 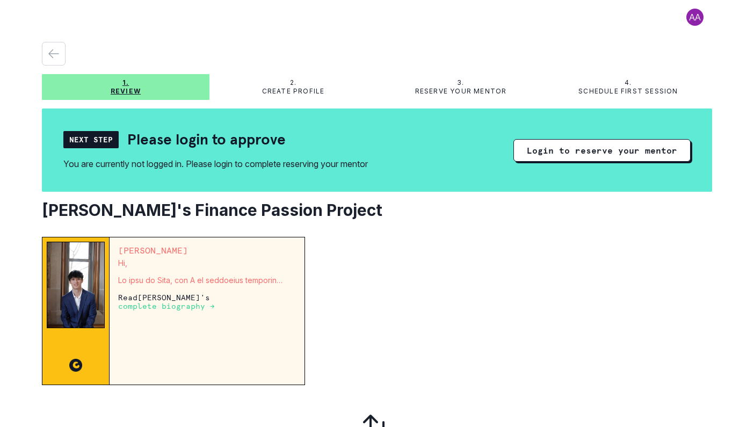 What do you see at coordinates (215, 164) in the screenshot?
I see `div: You are currently not logged in. Please login to complete reserving your mentor` at bounding box center [215, 164].